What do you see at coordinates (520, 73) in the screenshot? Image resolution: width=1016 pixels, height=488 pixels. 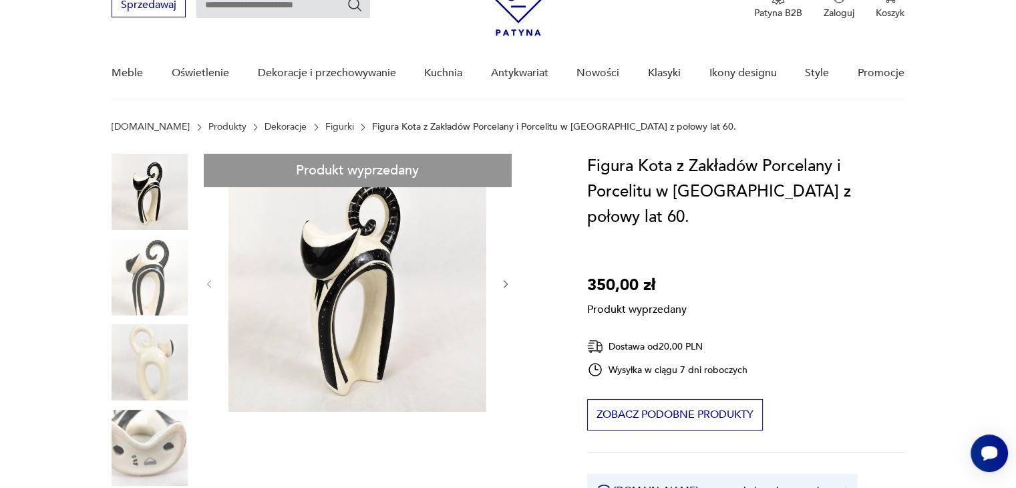 I see `a: Antykwariat` at bounding box center [520, 73].